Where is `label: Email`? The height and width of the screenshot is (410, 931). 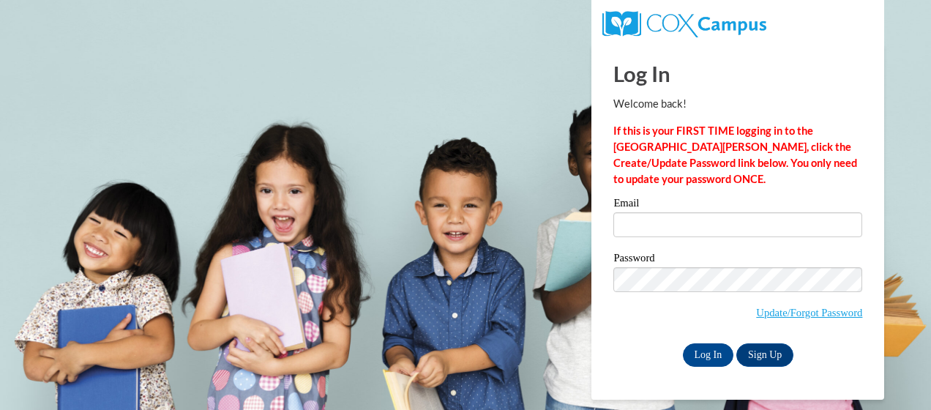
label: Email is located at coordinates (738, 205).